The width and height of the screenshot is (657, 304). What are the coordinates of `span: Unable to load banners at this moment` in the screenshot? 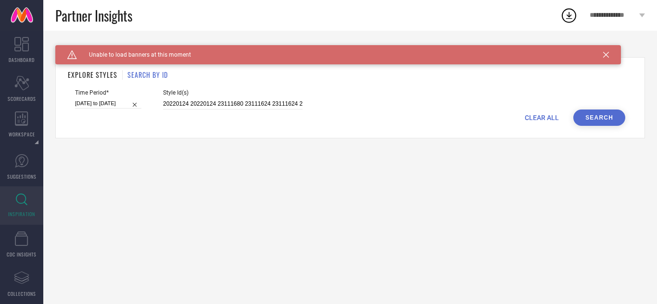 It's located at (134, 55).